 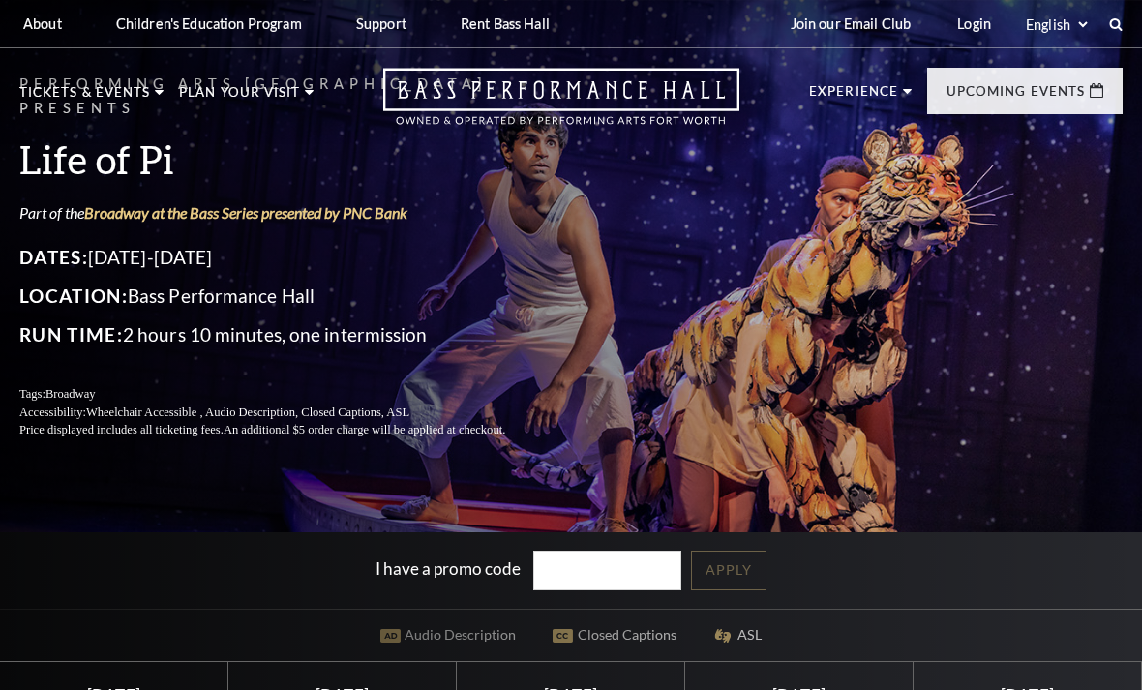 I want to click on select: Select:, so click(x=1056, y=24).